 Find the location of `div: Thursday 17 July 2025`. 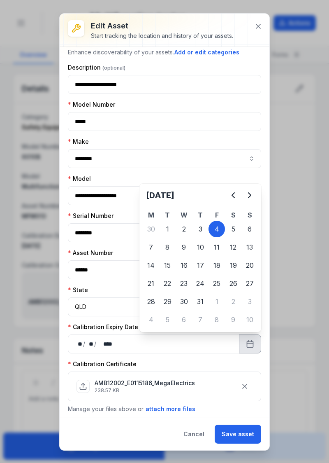

div: Thursday 17 July 2025 is located at coordinates (200, 265).